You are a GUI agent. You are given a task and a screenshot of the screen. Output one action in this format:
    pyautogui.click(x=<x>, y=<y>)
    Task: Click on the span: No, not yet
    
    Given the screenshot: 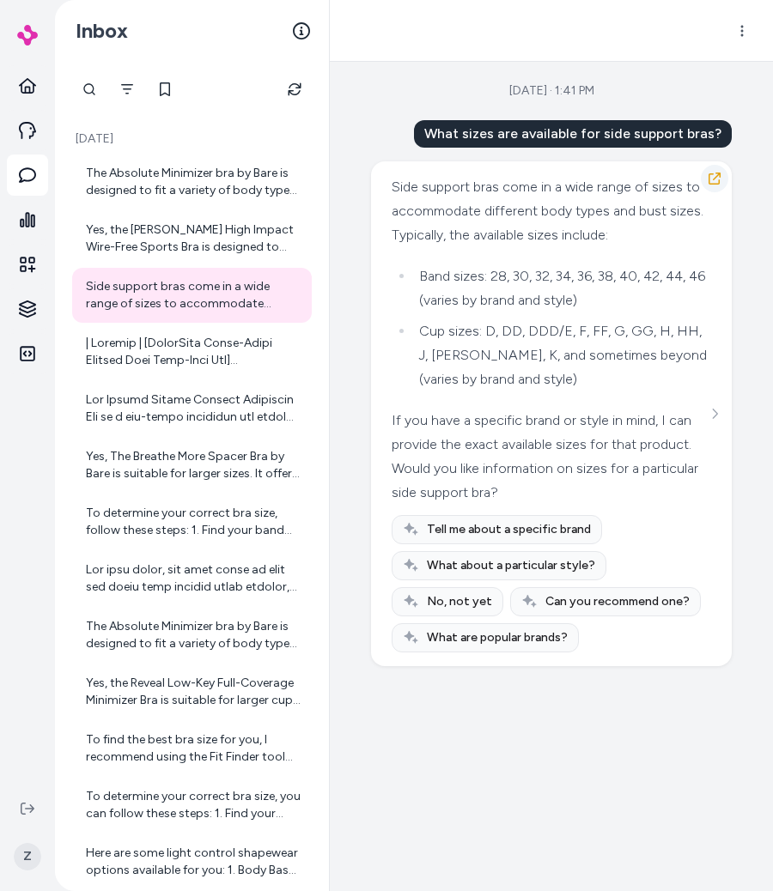 What is the action you would take?
    pyautogui.click(x=459, y=602)
    